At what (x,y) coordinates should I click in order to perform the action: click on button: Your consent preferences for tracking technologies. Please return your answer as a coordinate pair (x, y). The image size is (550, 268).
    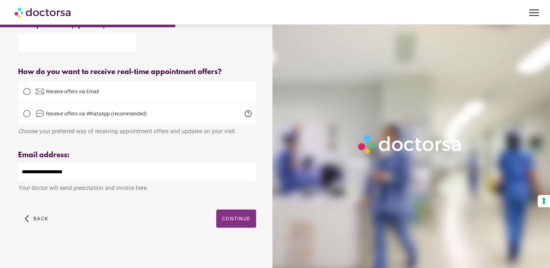
    Looking at the image, I should click on (543, 201).